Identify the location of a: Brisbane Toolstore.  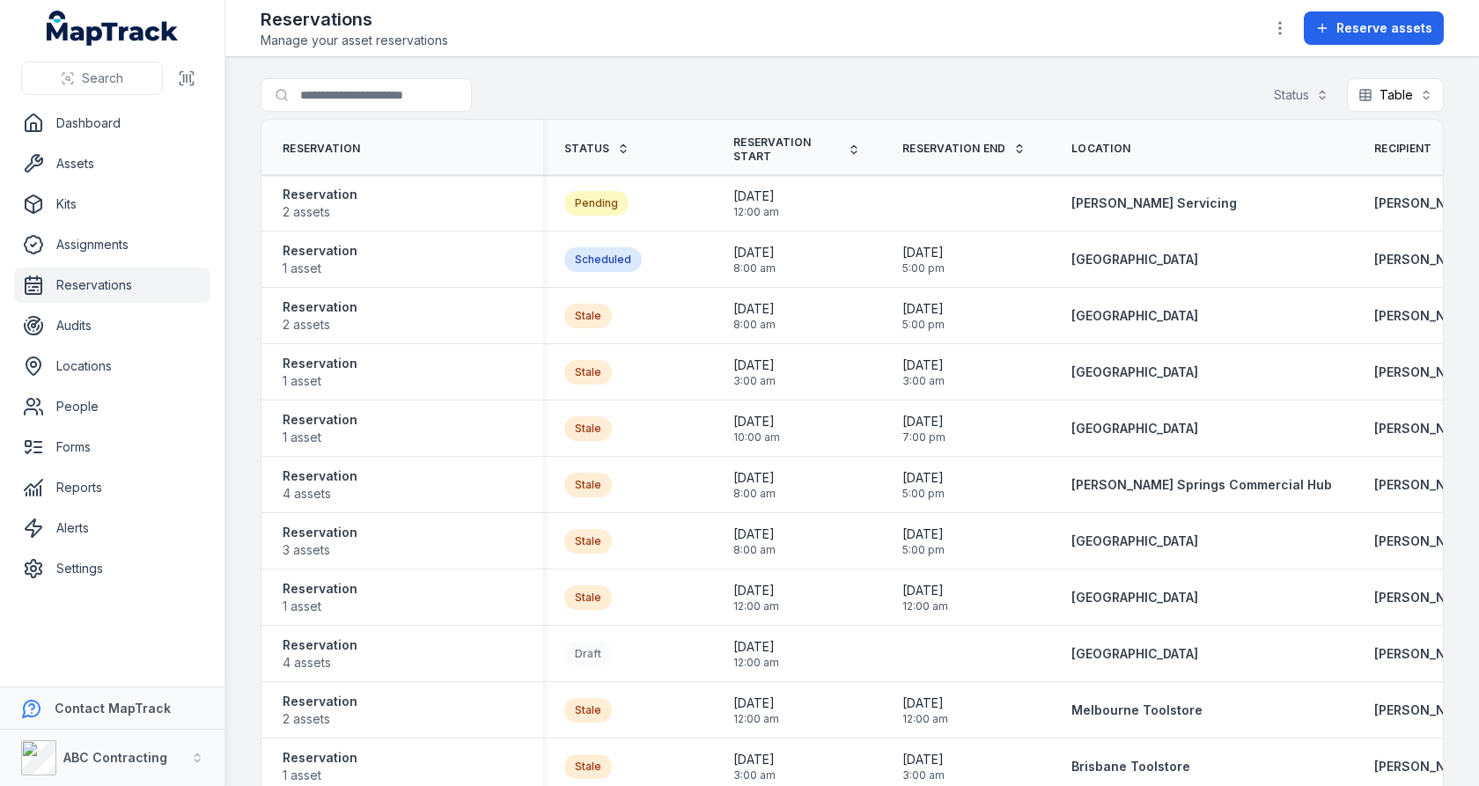
(1130, 767).